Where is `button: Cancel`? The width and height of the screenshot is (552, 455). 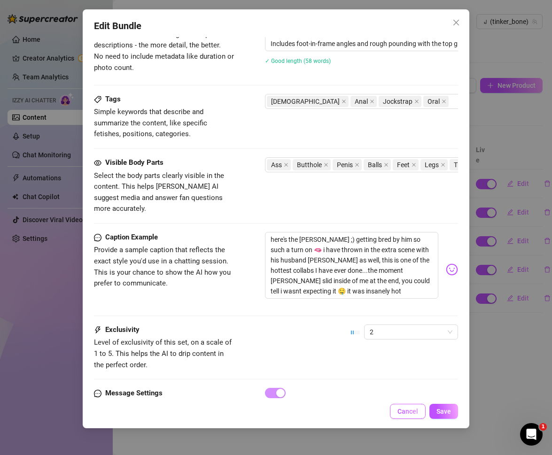
button: Cancel is located at coordinates (408, 411).